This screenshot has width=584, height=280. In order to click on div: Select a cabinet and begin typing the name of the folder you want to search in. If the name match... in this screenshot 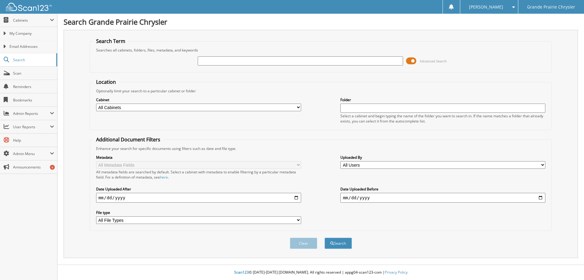, I will do `click(443, 118)`.